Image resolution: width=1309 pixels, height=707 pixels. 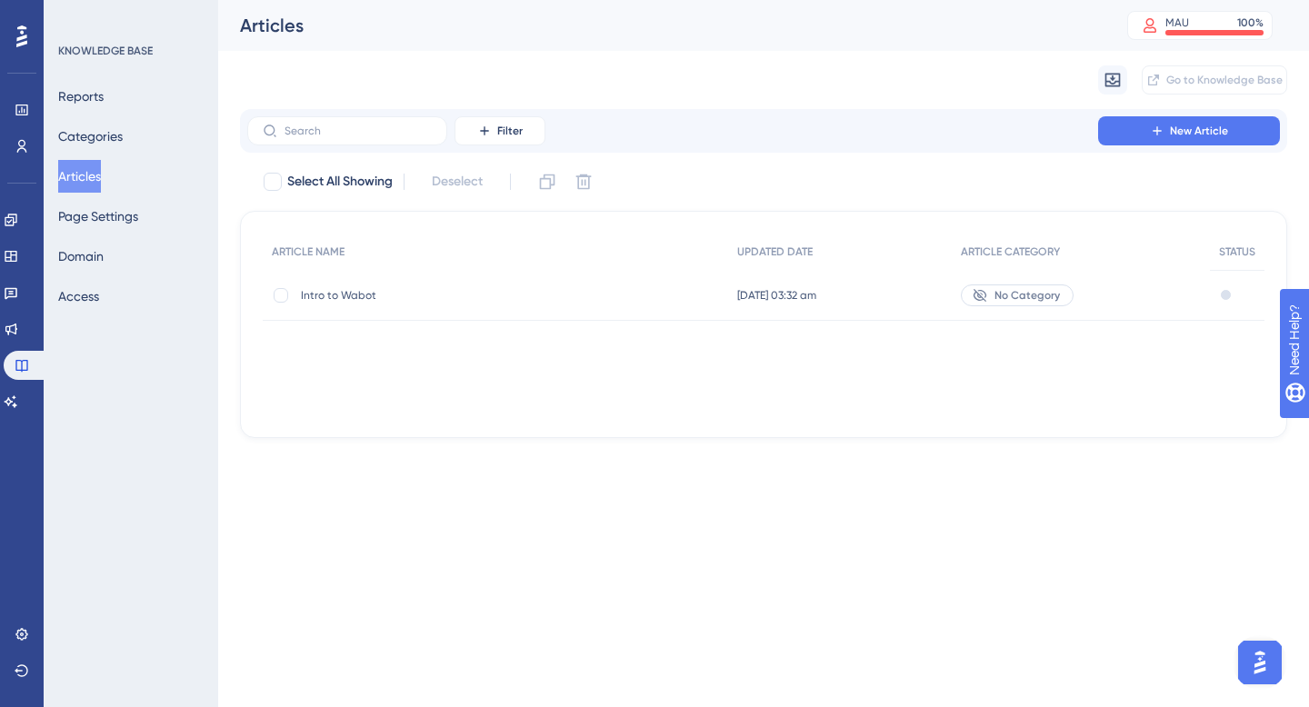 What do you see at coordinates (510, 131) in the screenshot?
I see `span: Filter` at bounding box center [510, 131].